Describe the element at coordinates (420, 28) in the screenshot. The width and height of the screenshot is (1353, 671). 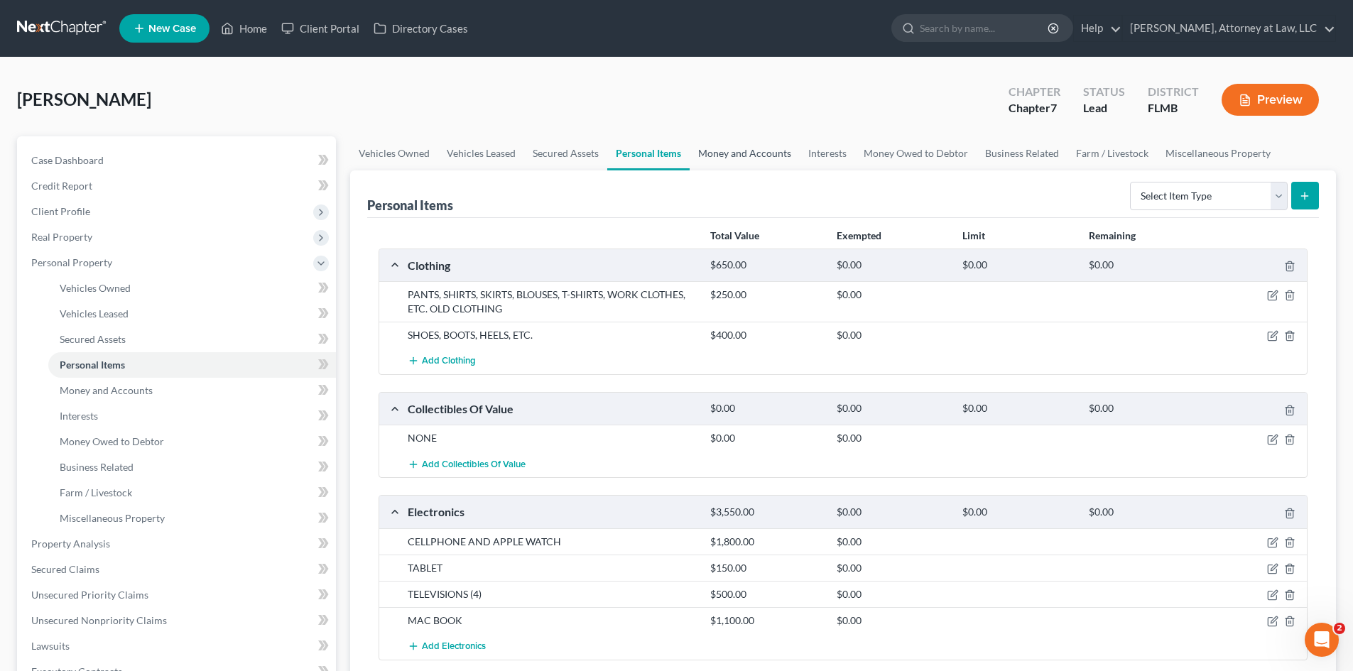
I see `a: Directory Cases` at that location.